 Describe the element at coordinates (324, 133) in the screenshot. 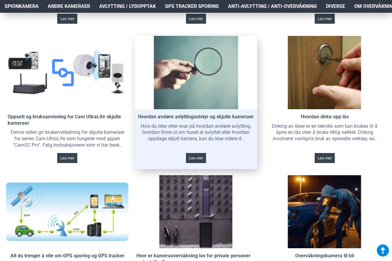

I see `div: Dirking av låser er en teknikk som kan brukes til å åpne en lås uten å bruke riktig nøkkel. Dirki...` at that location.